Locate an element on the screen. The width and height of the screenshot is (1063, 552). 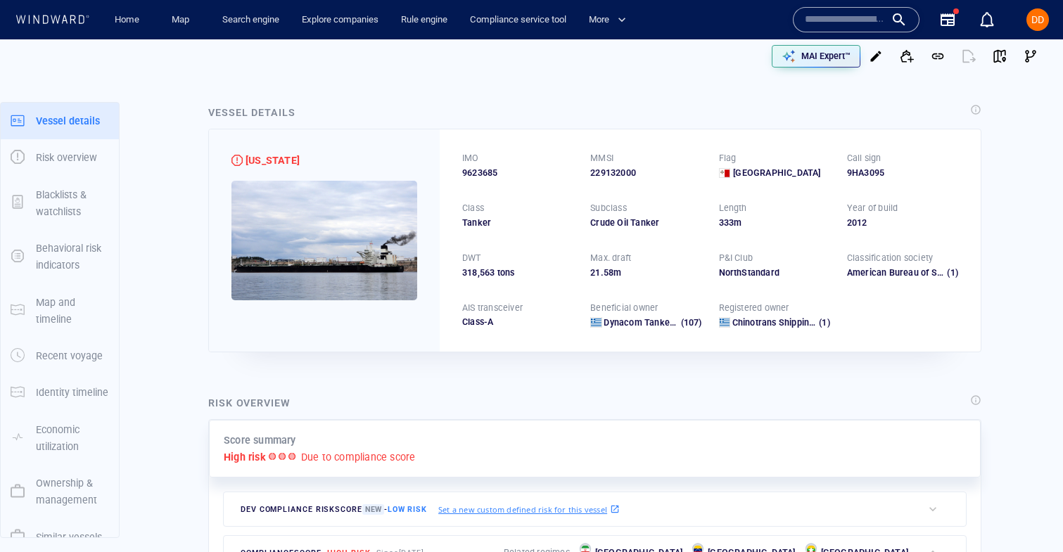
button: Ownership & management is located at coordinates (60, 492).